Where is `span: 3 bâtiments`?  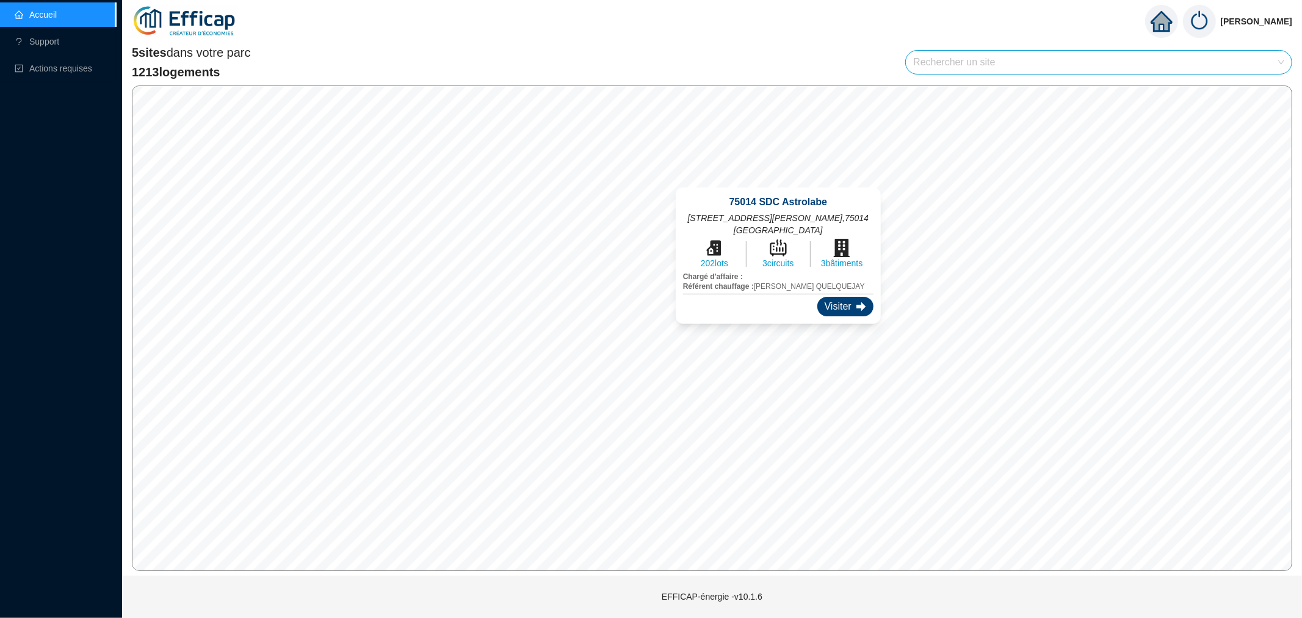
span: 3 bâtiments is located at coordinates (842, 263).